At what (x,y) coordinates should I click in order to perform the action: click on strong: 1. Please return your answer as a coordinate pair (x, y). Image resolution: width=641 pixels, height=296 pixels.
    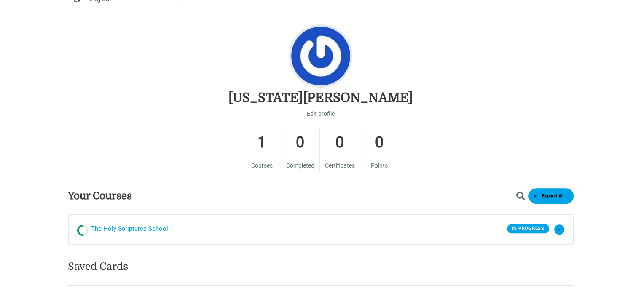
    Looking at the image, I should click on (262, 142).